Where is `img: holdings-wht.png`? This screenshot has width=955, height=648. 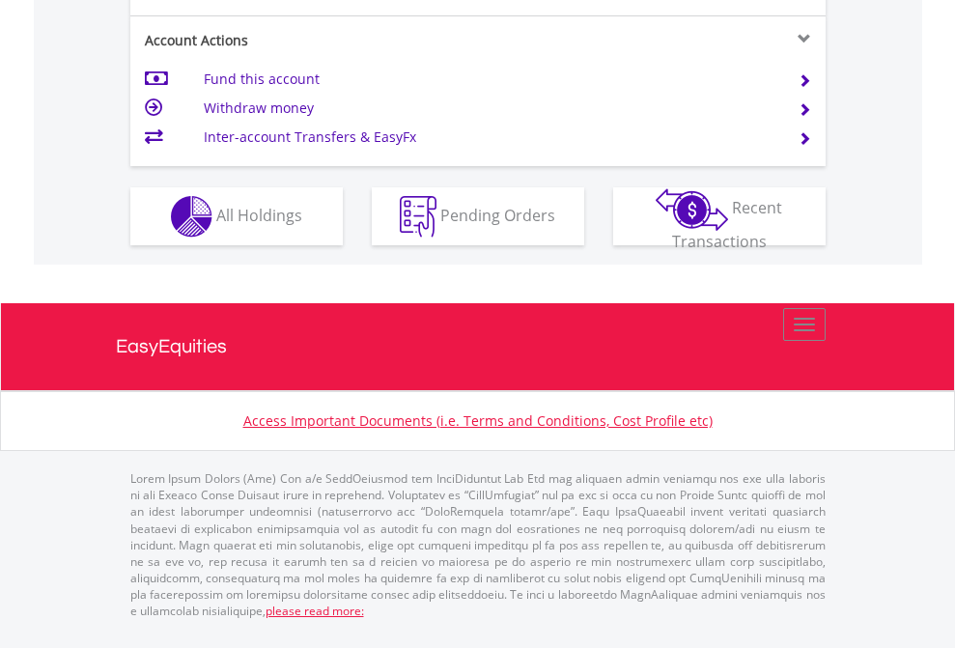
img: holdings-wht.png is located at coordinates (191, 216).